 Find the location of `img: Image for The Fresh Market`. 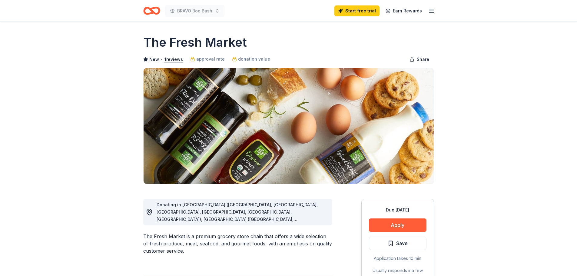

img: Image for The Fresh Market is located at coordinates (289, 126).